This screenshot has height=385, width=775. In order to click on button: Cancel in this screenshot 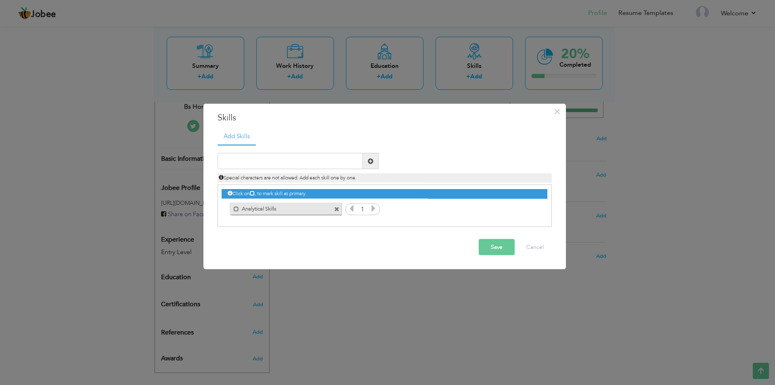, I will do `click(535, 247)`.